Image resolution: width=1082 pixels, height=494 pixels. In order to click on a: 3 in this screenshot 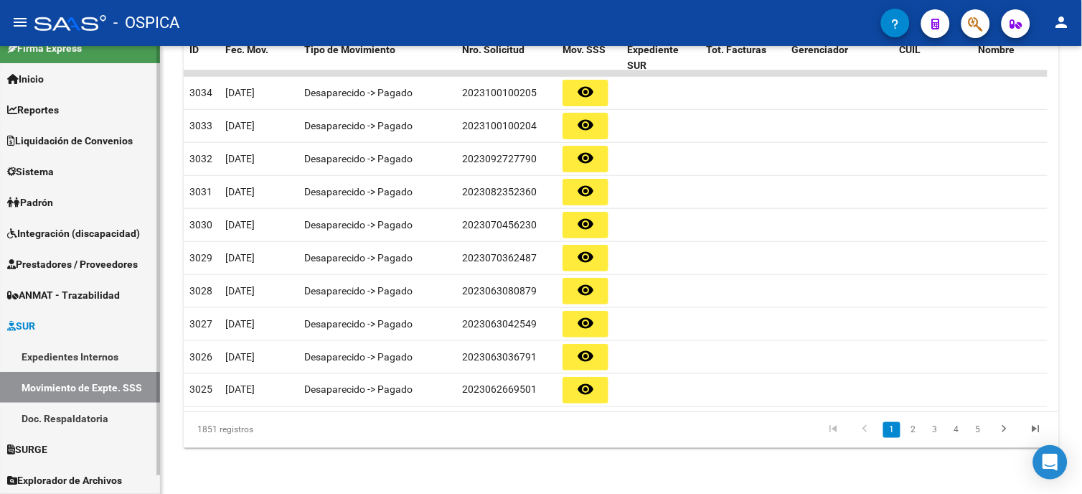, I will do `click(935, 430)`.